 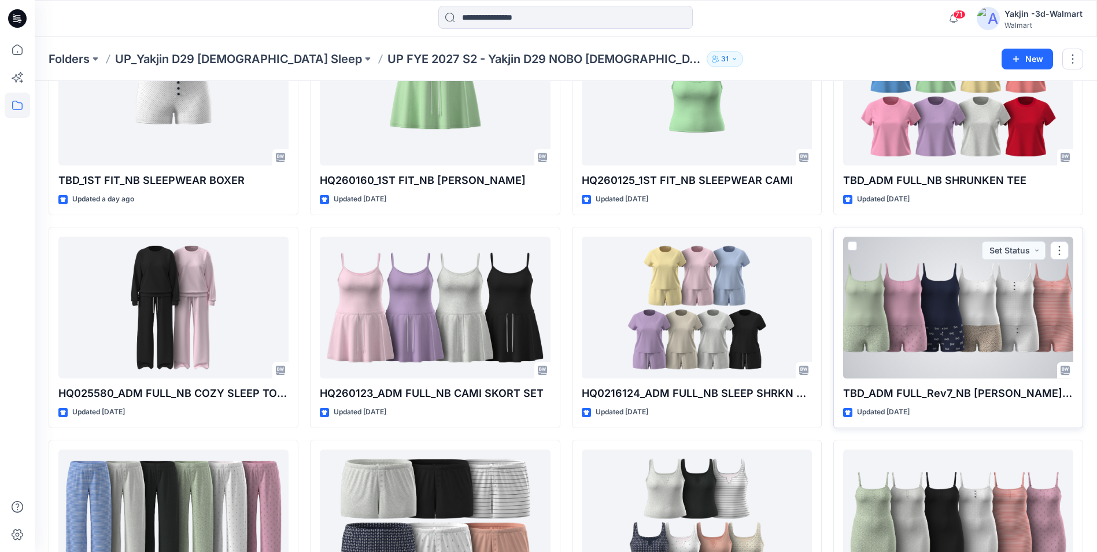 What do you see at coordinates (174, 180) in the screenshot?
I see `p: TBD_1ST FIT_NB SLEEPWEAR BOXER` at bounding box center [174, 180].